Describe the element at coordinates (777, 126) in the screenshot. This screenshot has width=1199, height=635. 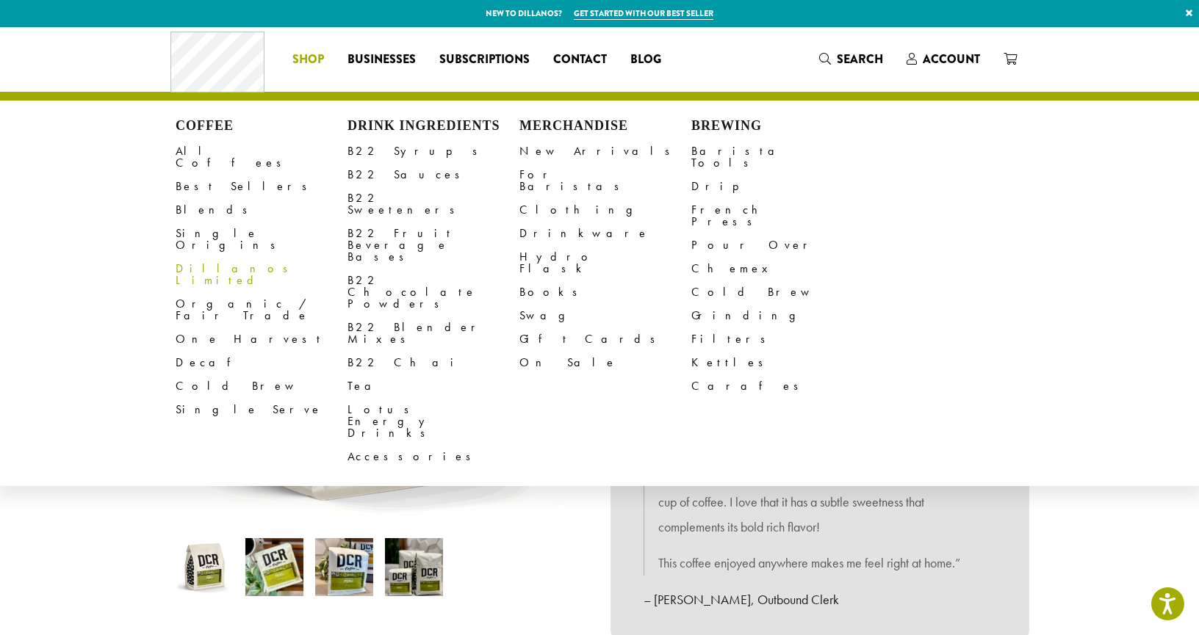
I see `h4: Brewing` at that location.